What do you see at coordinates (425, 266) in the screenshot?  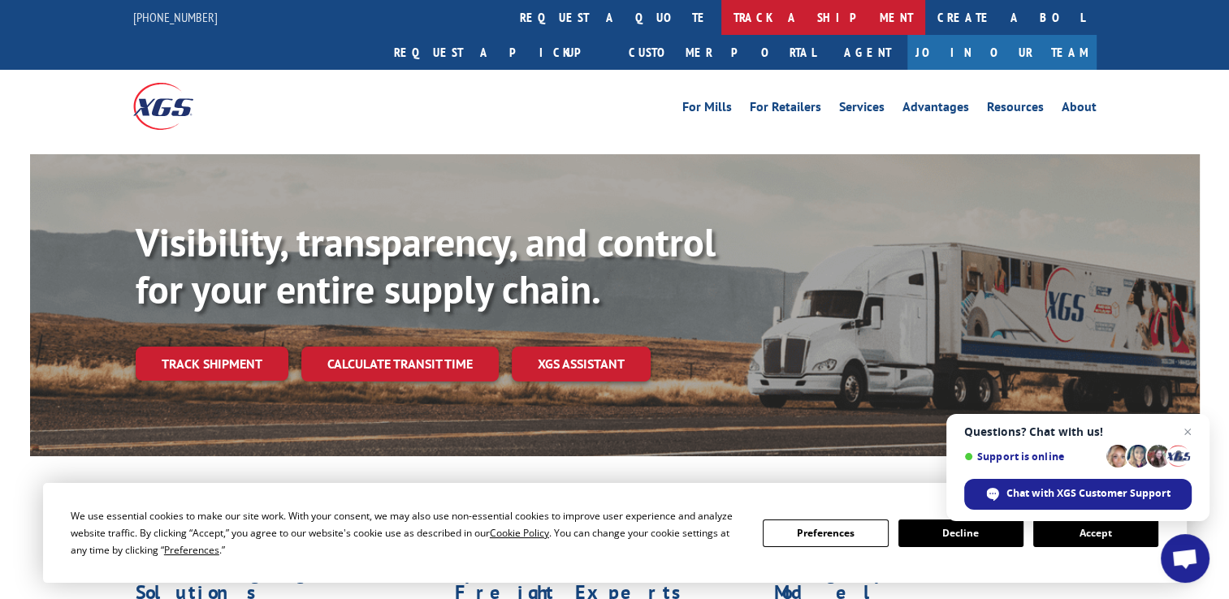 I see `b: Visibility, transparency, and control for your entire supply chain.` at bounding box center [425, 266].